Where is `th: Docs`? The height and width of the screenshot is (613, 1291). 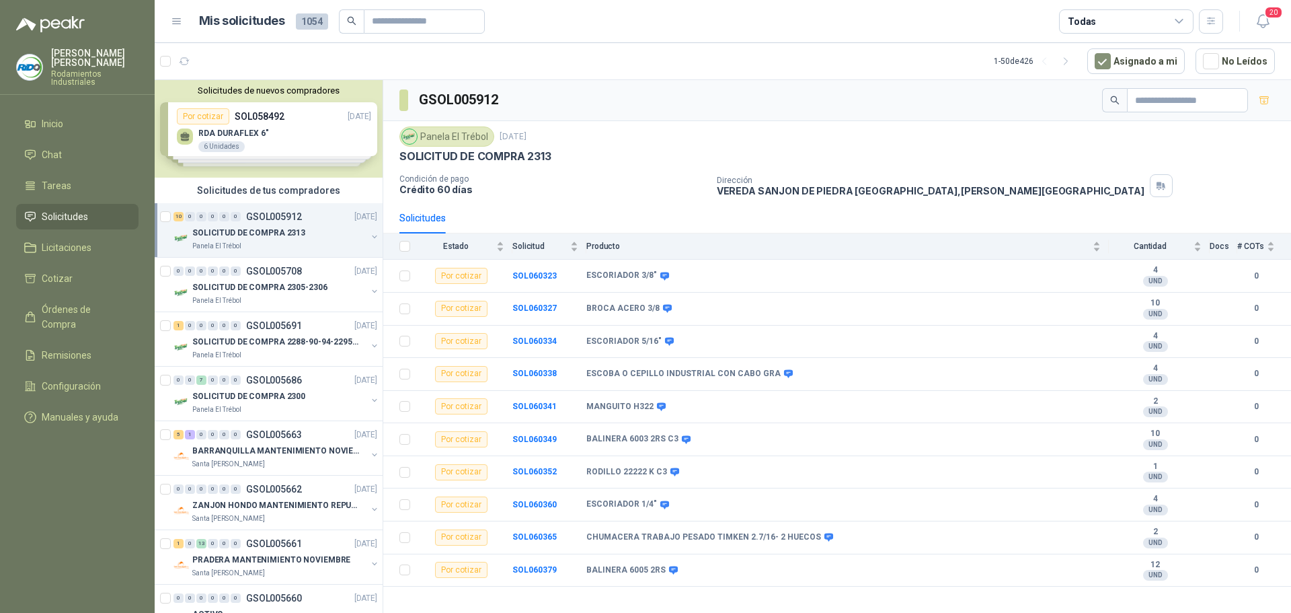
th: Docs is located at coordinates (1223, 246).